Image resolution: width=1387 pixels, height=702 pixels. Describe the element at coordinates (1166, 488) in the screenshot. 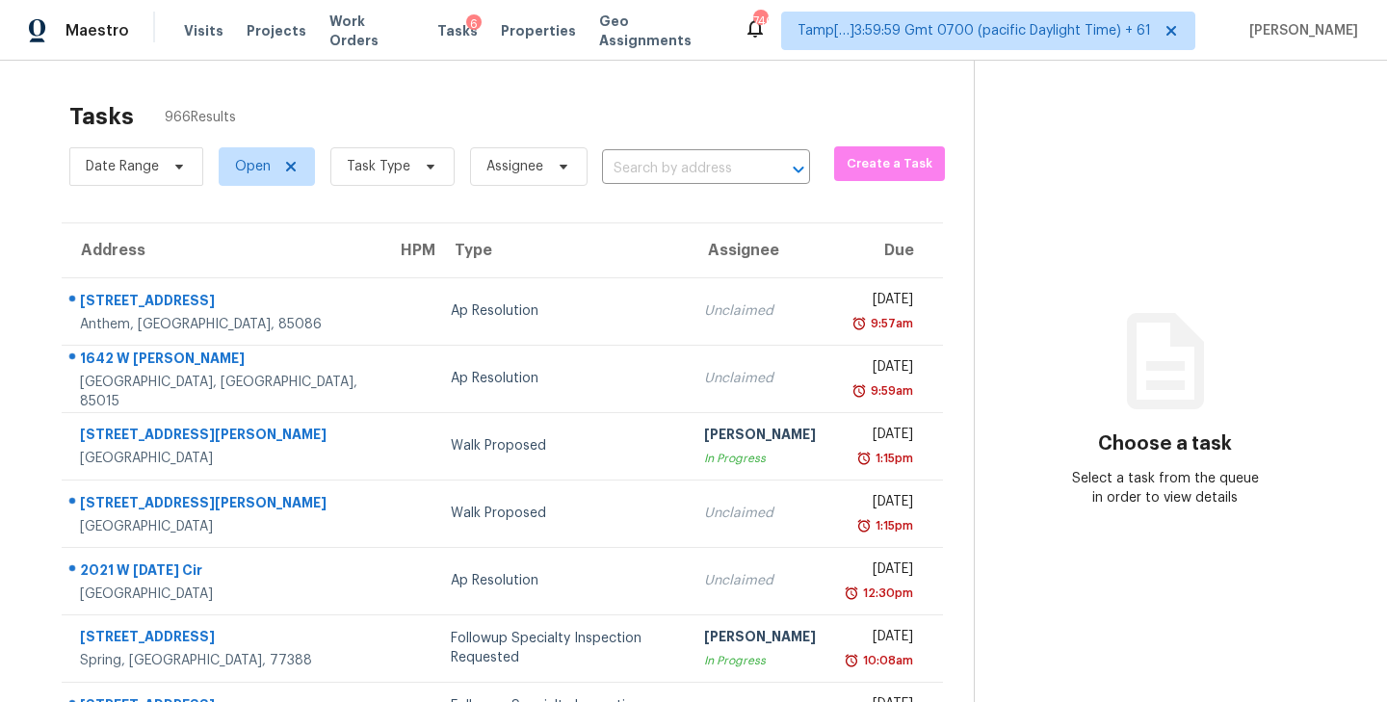

I see `div: Select a task from the queue in order to view details` at that location.